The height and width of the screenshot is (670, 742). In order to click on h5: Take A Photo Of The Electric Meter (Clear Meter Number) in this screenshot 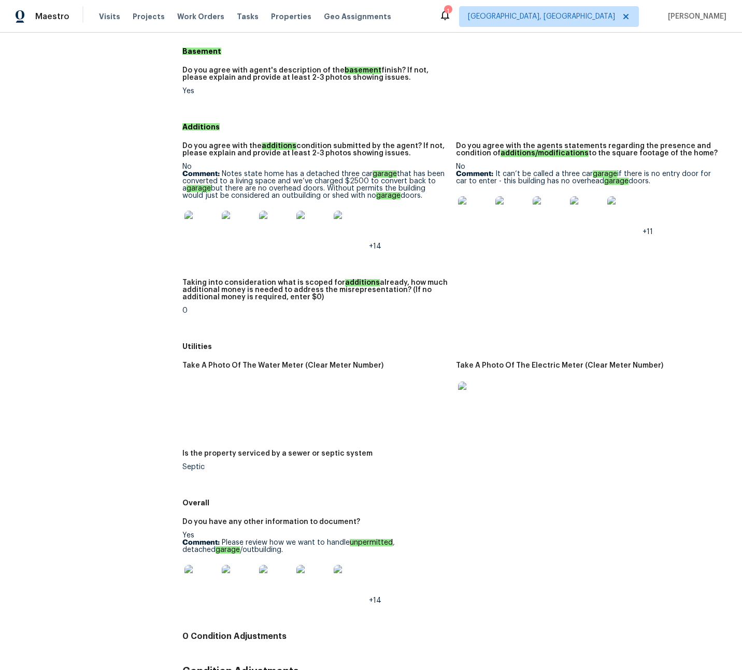, I will do `click(559, 366)`.